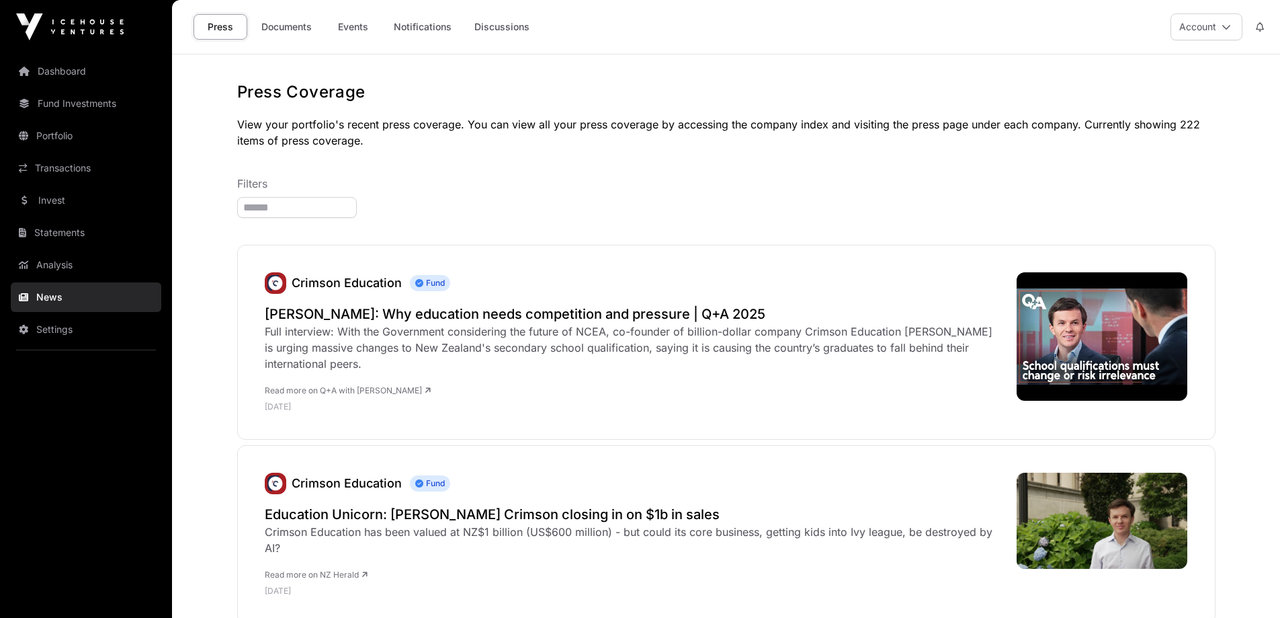 The image size is (1280, 618). I want to click on h1: Press Coverage, so click(726, 92).